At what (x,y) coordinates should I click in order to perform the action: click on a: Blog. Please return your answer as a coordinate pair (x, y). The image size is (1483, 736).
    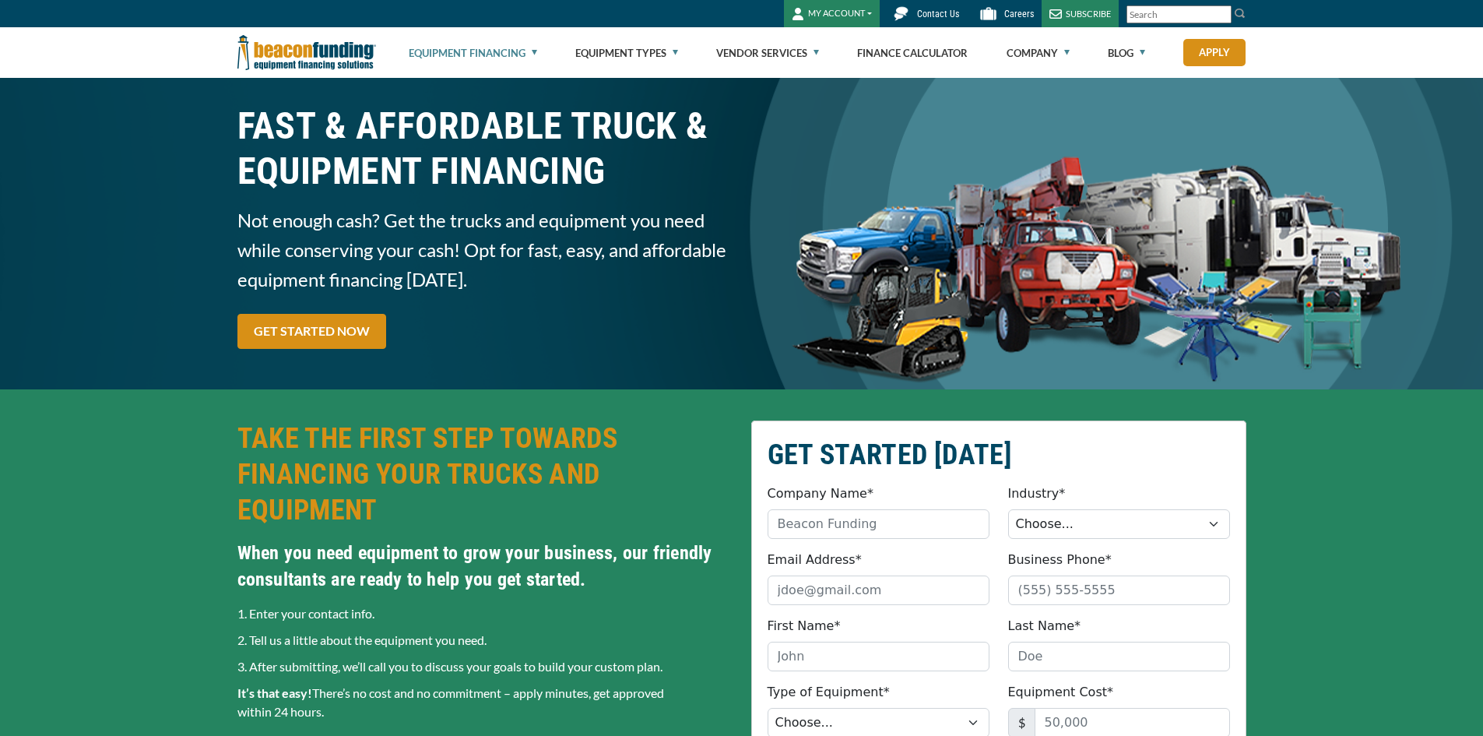
    Looking at the image, I should click on (1127, 53).